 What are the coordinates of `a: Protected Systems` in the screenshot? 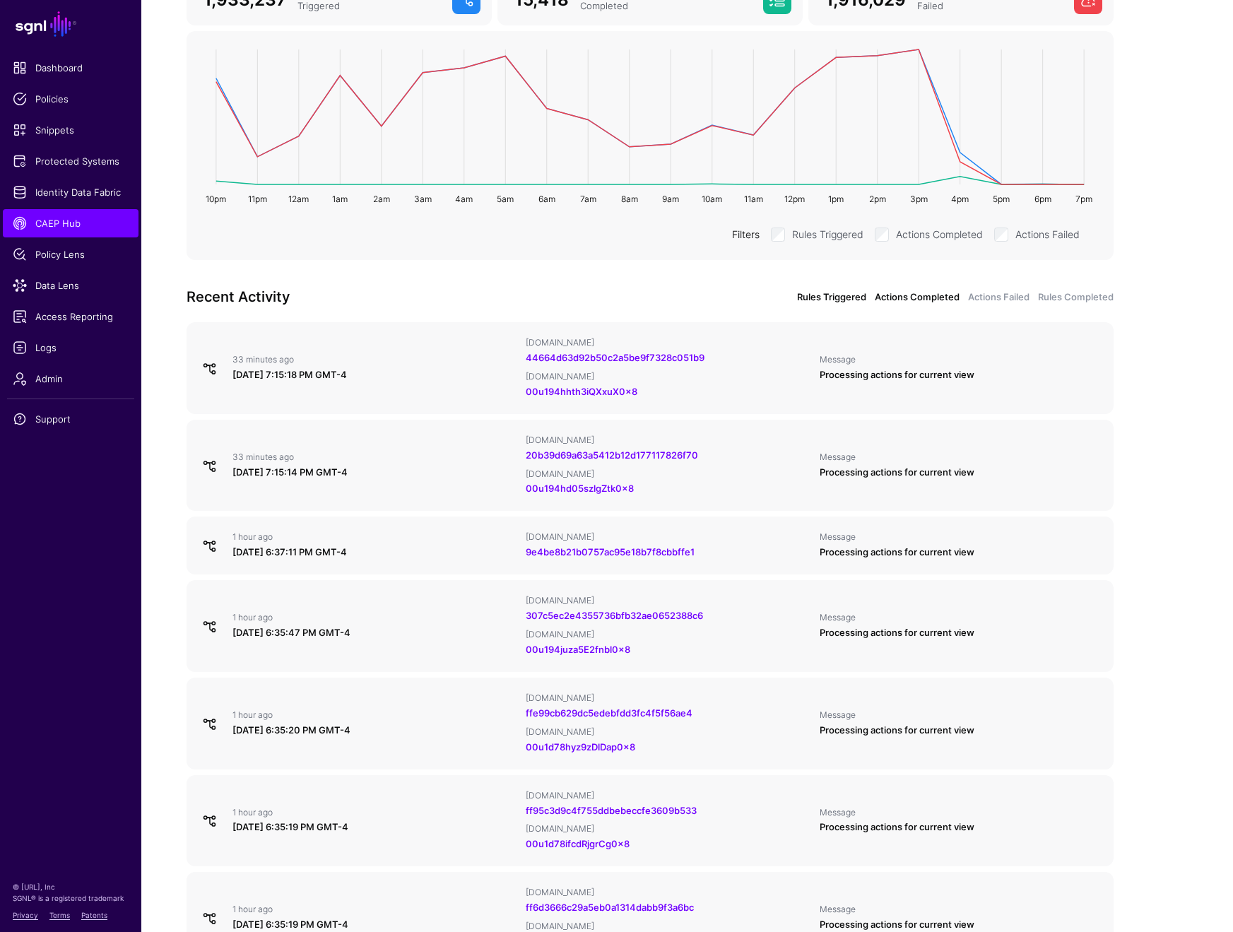 It's located at (71, 161).